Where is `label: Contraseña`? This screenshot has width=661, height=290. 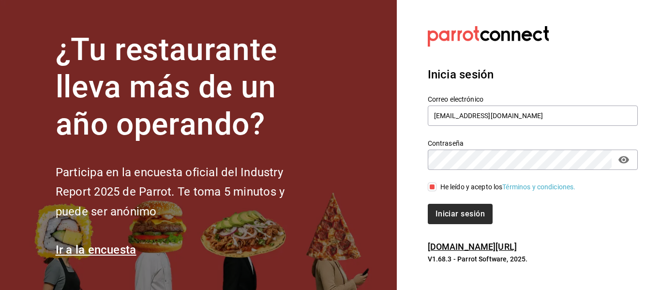 label: Contraseña is located at coordinates (533, 143).